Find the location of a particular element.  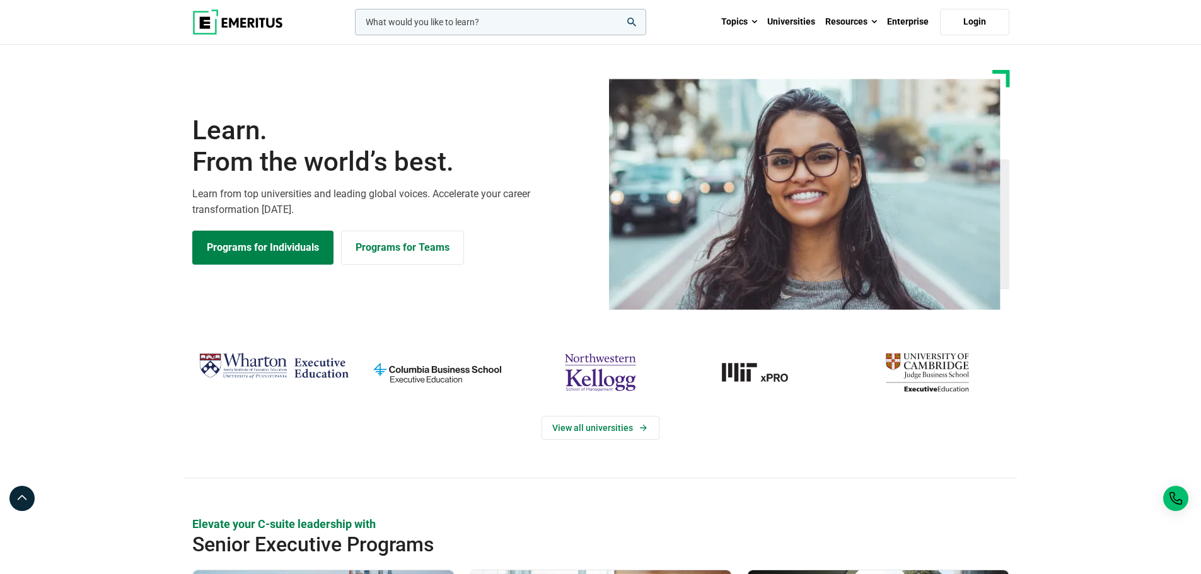

input: woocommerce-product-search-field-0 is located at coordinates (501, 22).